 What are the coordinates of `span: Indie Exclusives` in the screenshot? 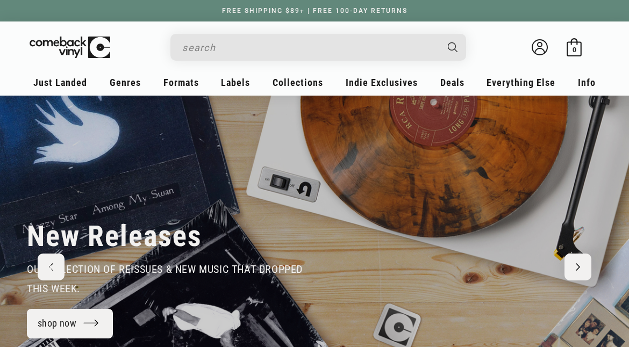 It's located at (382, 82).